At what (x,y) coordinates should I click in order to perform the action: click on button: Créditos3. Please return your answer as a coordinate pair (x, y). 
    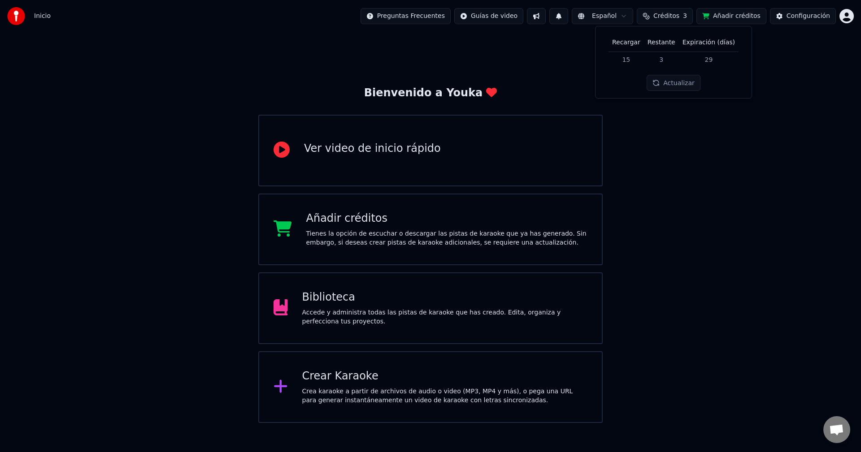
    Looking at the image, I should click on (664, 16).